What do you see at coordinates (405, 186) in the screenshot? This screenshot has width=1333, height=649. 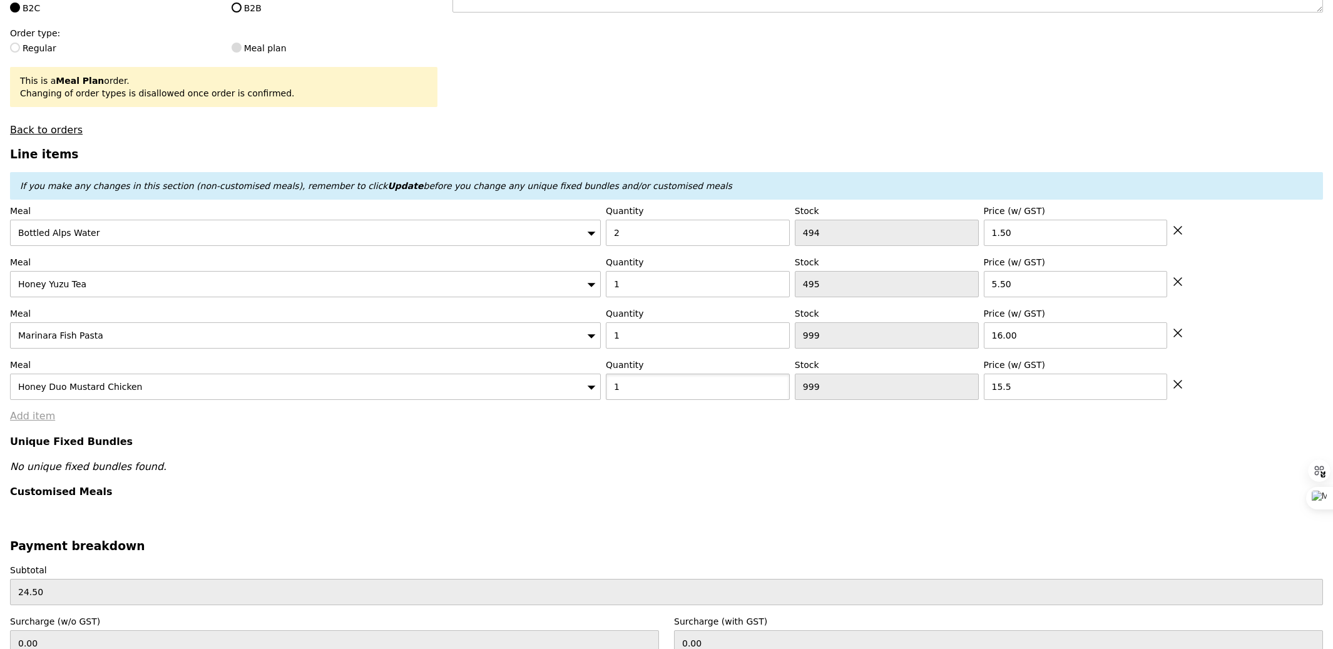 I see `b: Update` at bounding box center [405, 186].